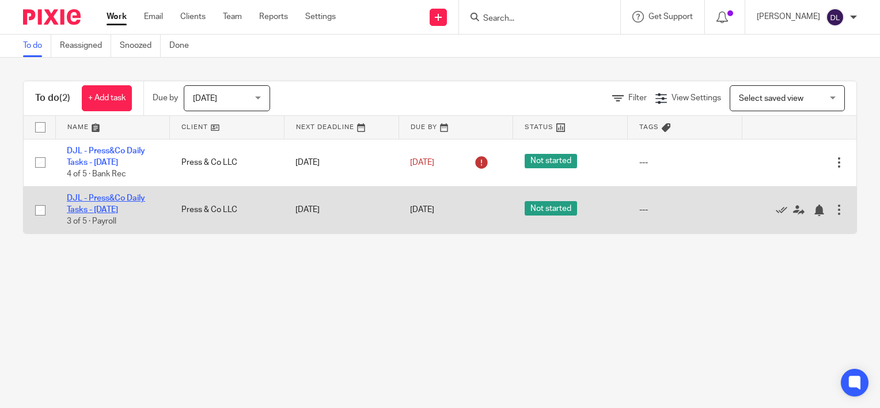 This screenshot has height=408, width=880. I want to click on span: Filter, so click(638, 98).